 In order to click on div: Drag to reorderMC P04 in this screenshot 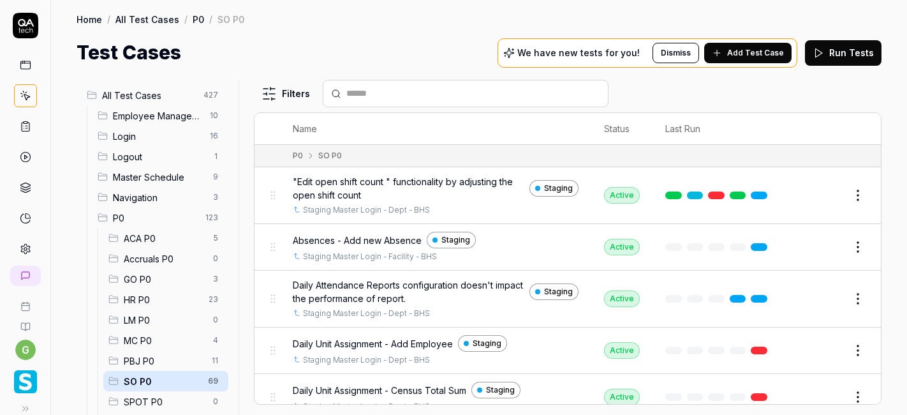, I will do `click(166, 340)`.